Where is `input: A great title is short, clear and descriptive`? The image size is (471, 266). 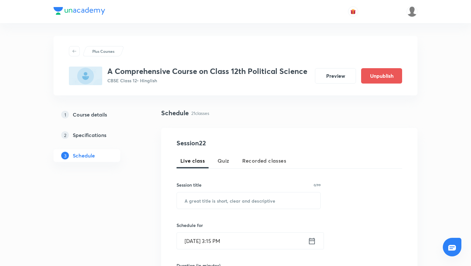 input: A great title is short, clear and descriptive is located at coordinates (249, 201).